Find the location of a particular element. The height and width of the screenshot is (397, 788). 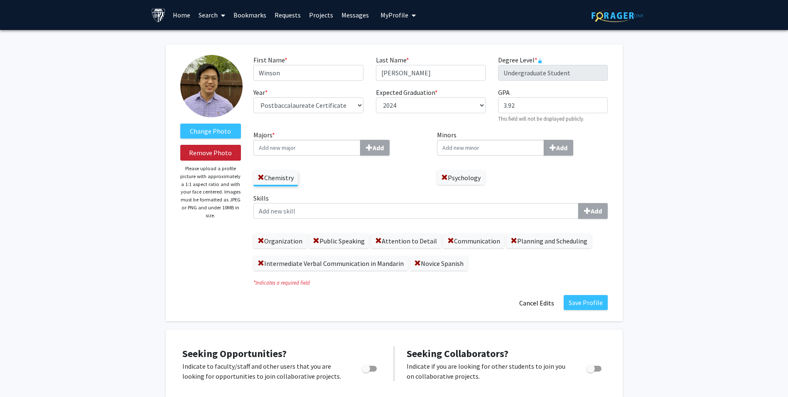

img: Johns Hopkins University Logo is located at coordinates (158, 15).